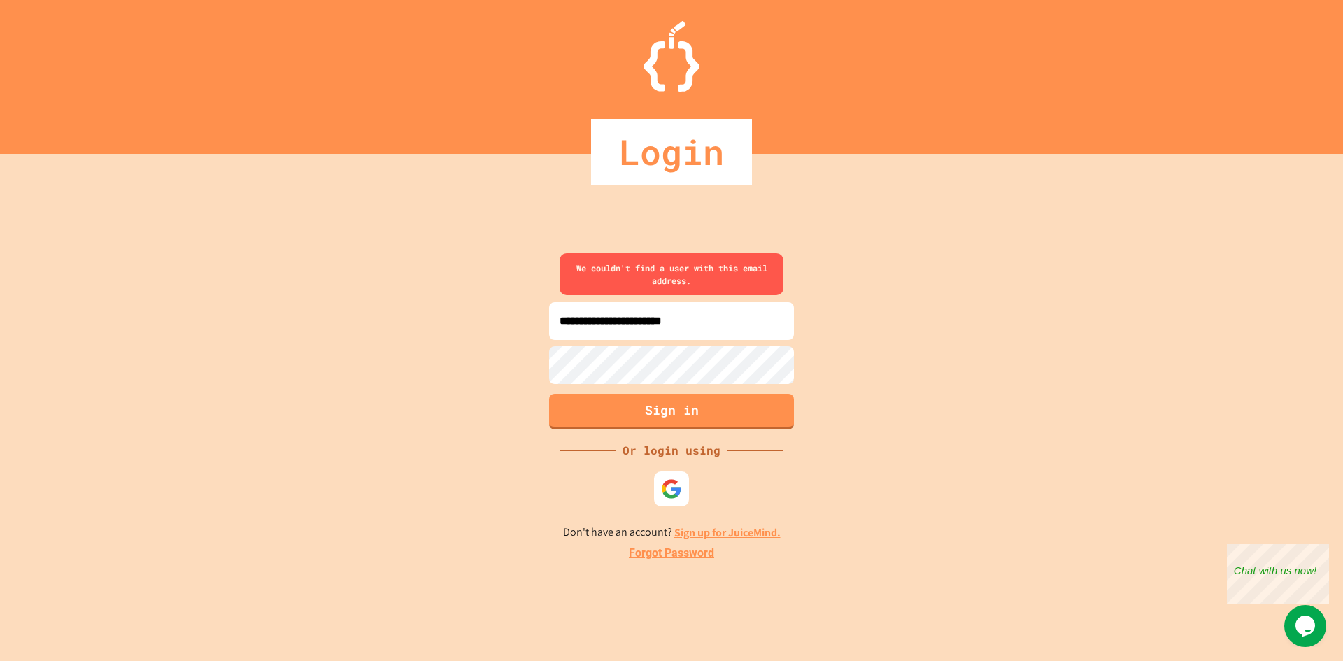  I want to click on div: We couldn't find a user with this email address., so click(672, 274).